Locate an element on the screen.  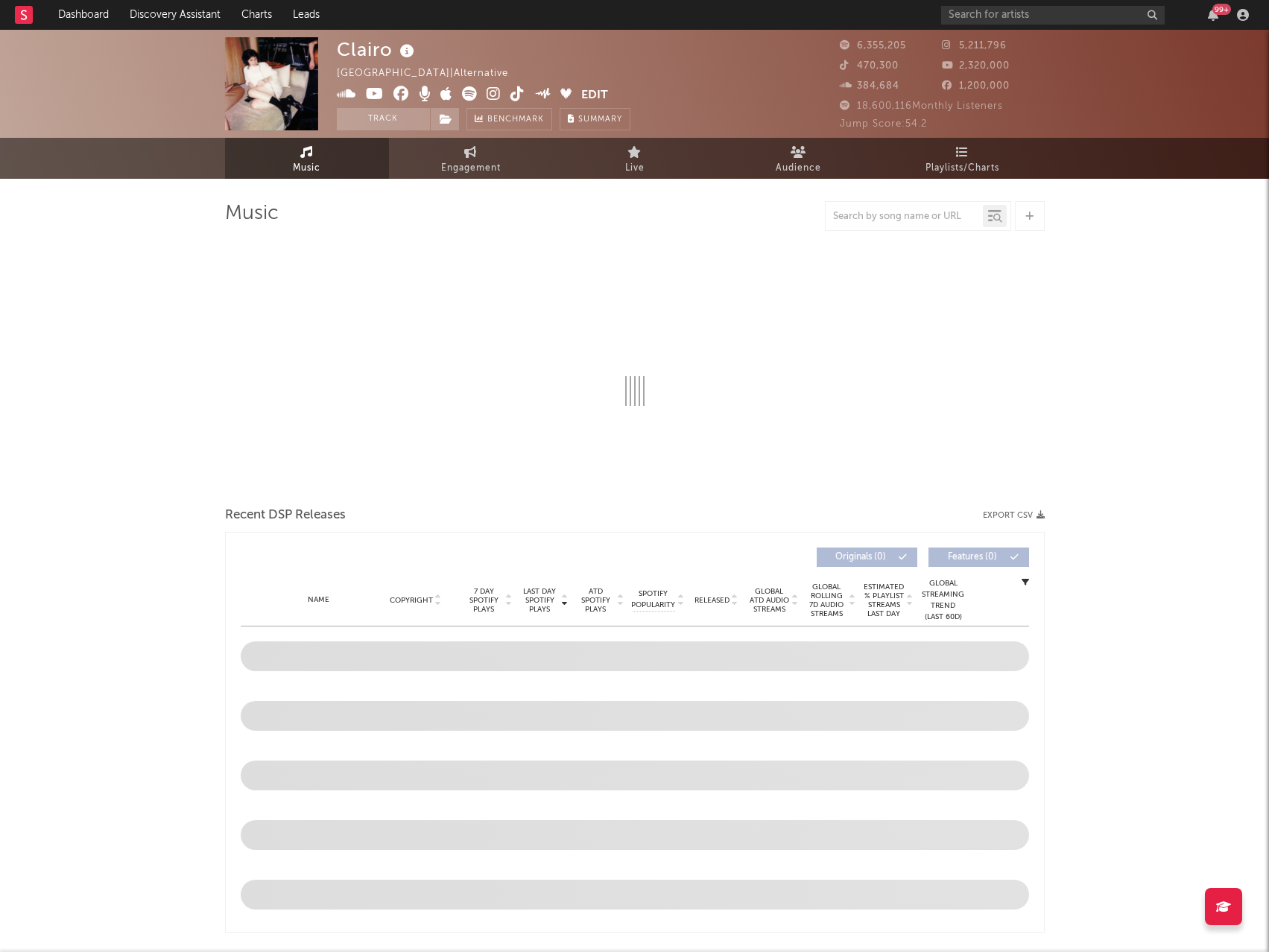
button: Export CSV is located at coordinates (1014, 516).